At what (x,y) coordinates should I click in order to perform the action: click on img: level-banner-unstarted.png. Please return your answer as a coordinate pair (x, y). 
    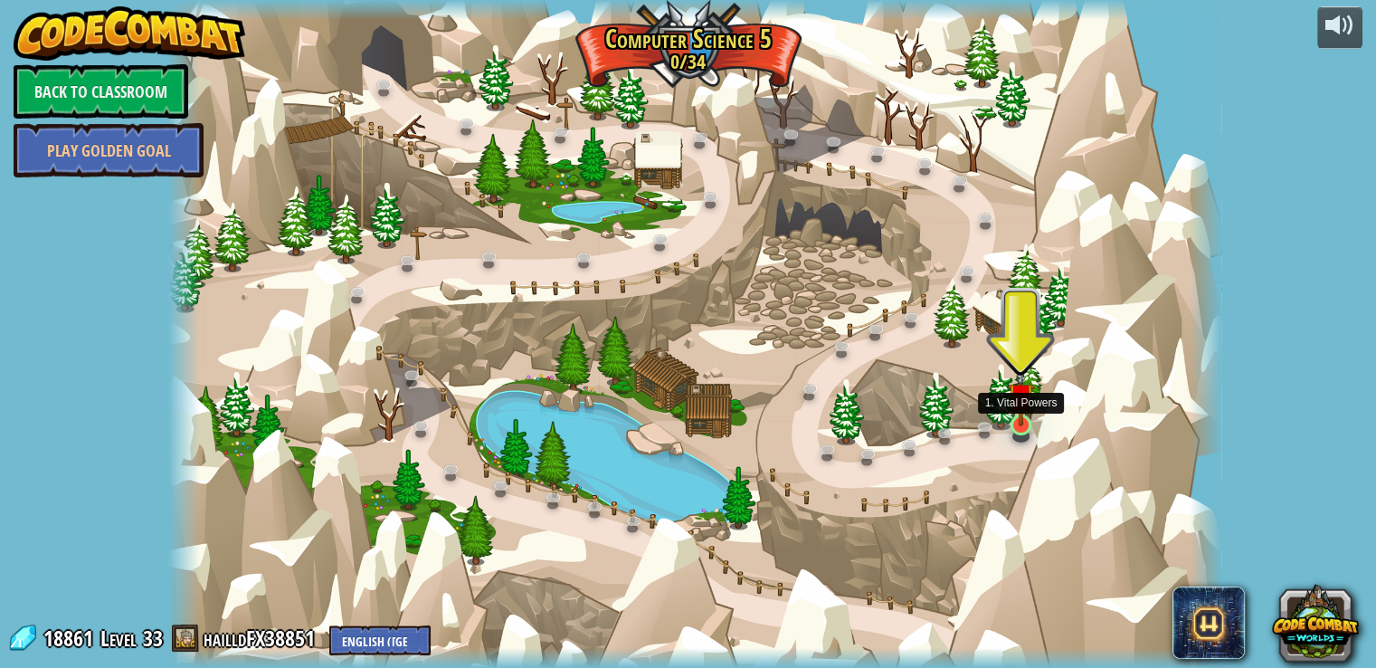
    Looking at the image, I should click on (1020, 395).